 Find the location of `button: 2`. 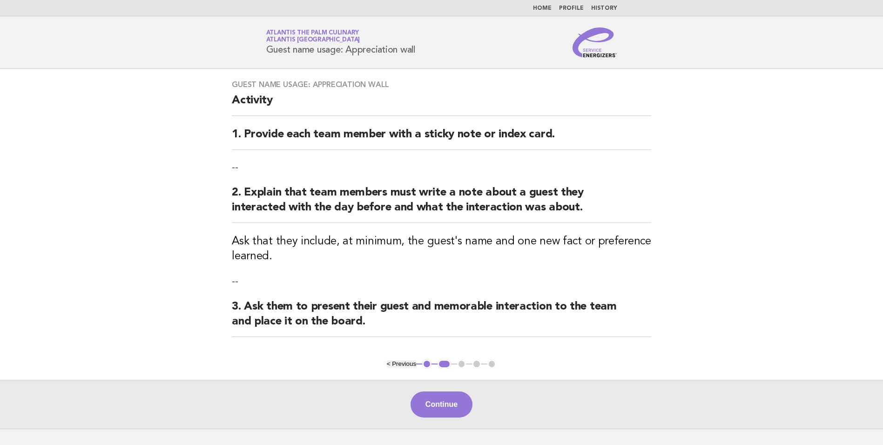

button: 2 is located at coordinates (444, 364).